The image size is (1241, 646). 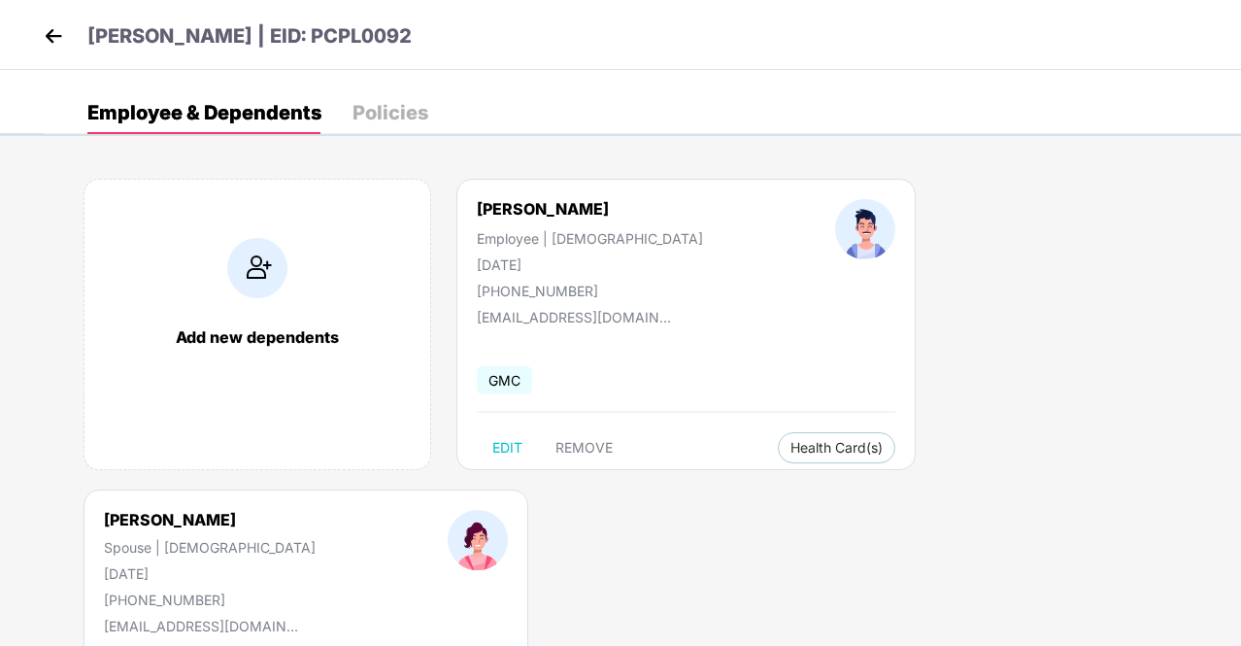 What do you see at coordinates (204, 113) in the screenshot?
I see `div: Employee & Dependents` at bounding box center [204, 113].